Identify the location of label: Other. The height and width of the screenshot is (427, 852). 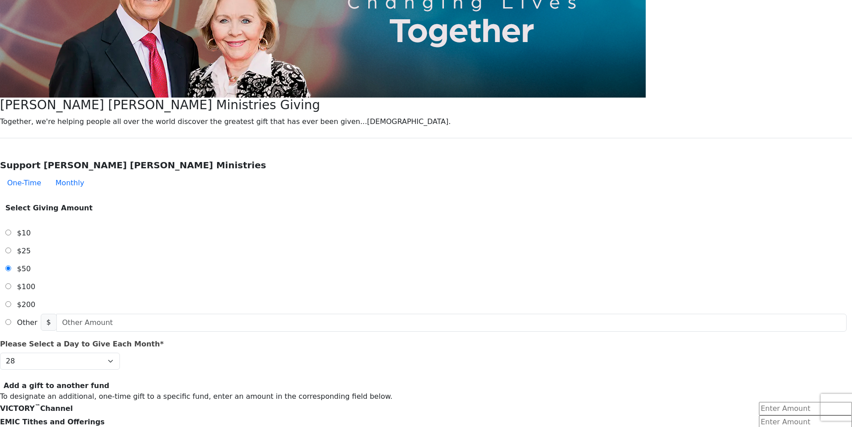
(27, 323).